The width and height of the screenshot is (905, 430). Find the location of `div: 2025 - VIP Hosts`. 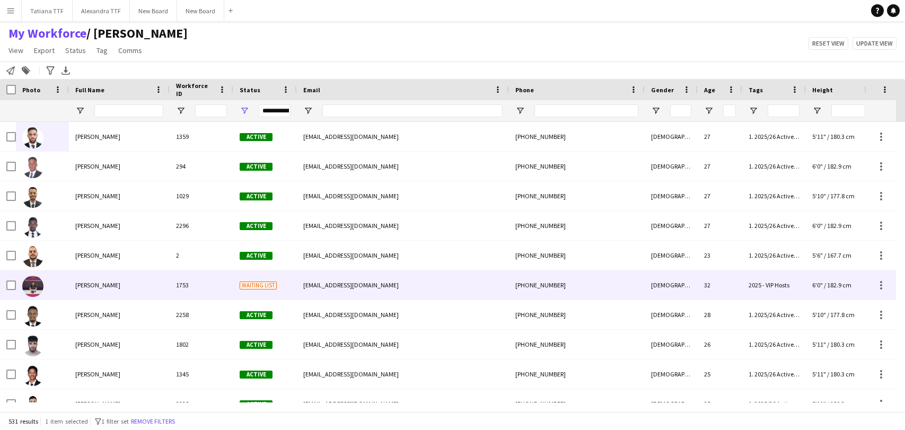

div: 2025 - VIP Hosts is located at coordinates (774, 285).